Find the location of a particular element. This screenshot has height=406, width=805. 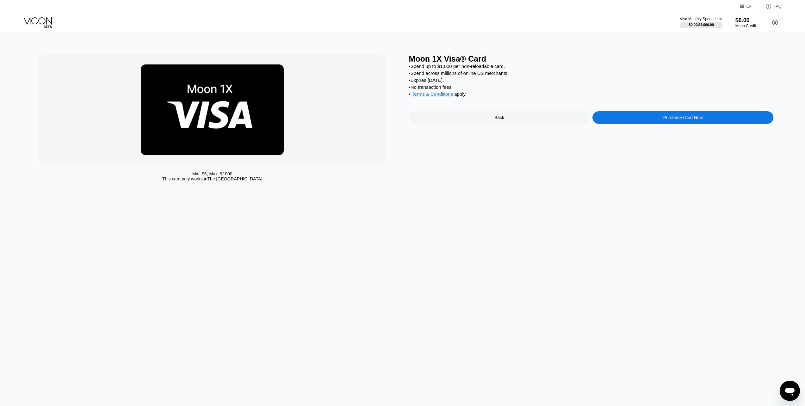

div: Visa Monthly Spend Limit is located at coordinates (701, 19).